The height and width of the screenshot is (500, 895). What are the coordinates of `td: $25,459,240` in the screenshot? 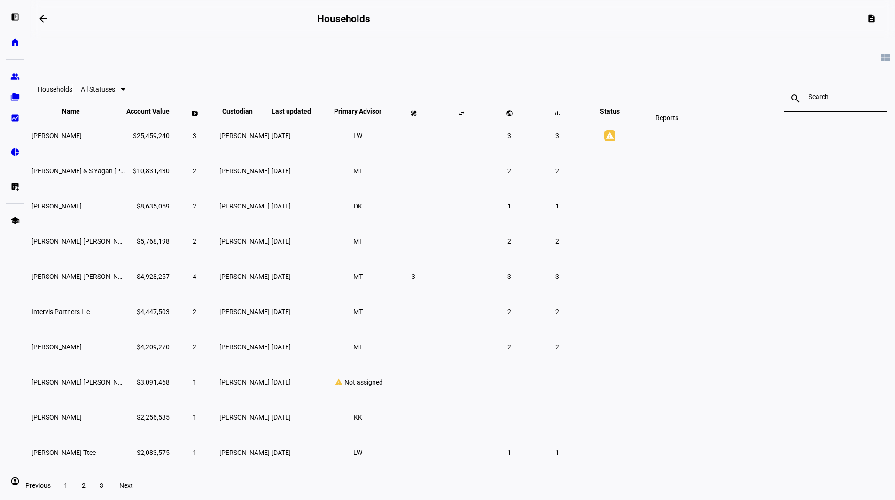 It's located at (148, 135).